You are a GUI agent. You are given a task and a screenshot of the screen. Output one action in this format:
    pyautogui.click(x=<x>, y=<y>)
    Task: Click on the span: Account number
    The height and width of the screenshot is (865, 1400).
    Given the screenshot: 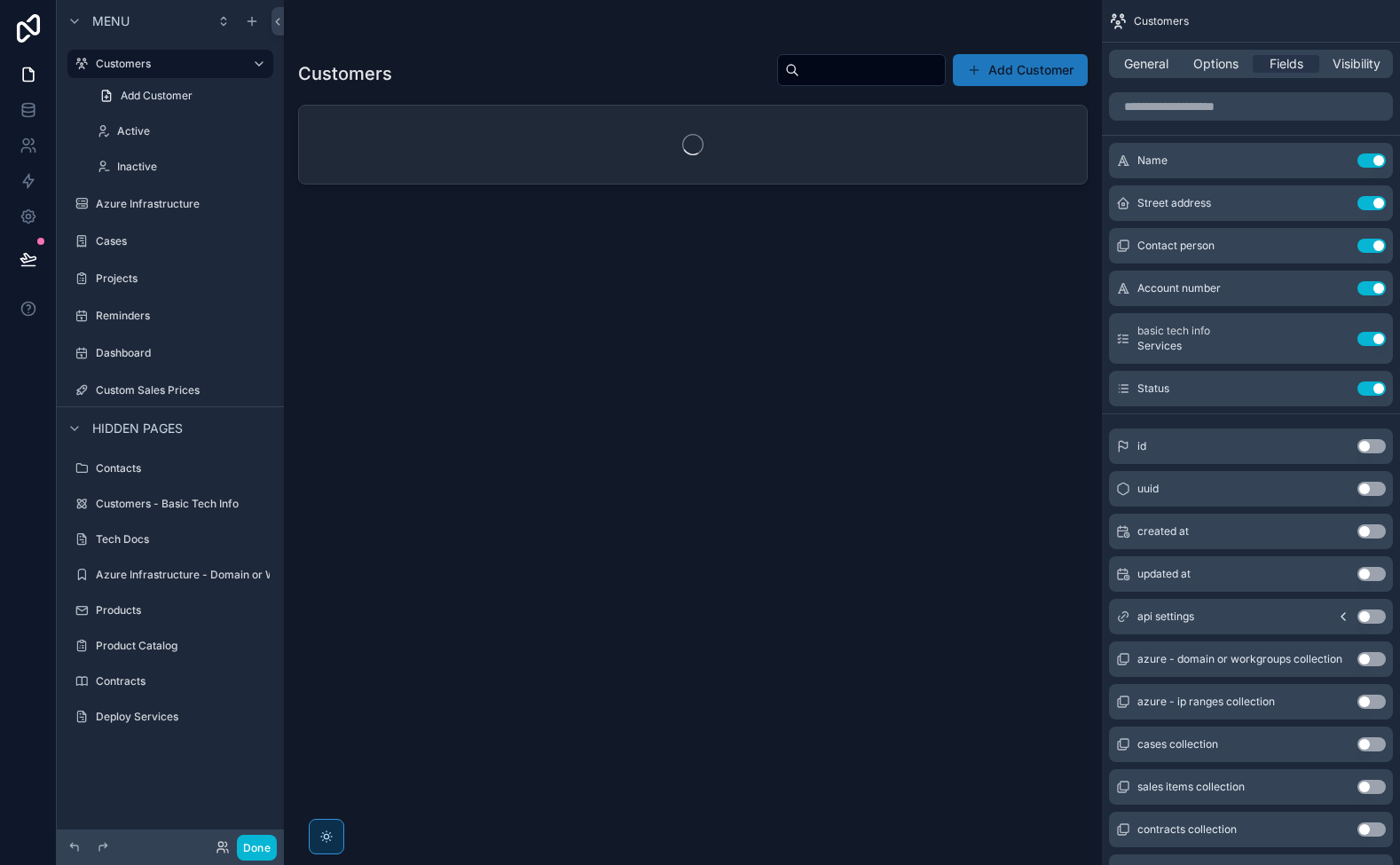 What is the action you would take?
    pyautogui.click(x=1180, y=289)
    